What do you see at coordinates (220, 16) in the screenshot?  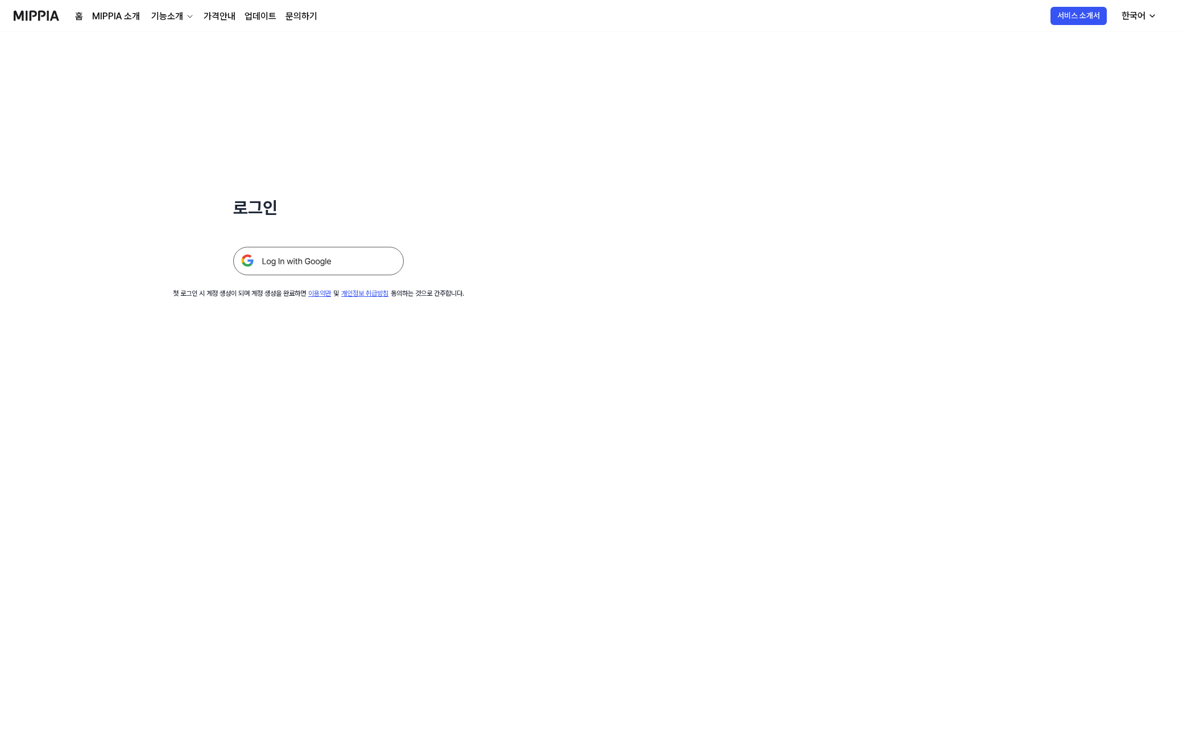 I see `a: 가격안내` at bounding box center [220, 16].